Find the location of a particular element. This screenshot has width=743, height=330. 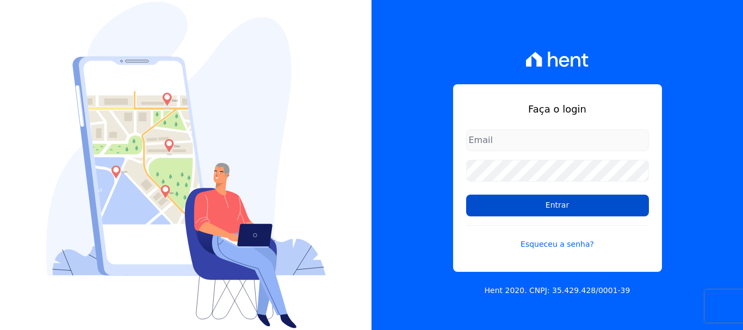

input: Entrar is located at coordinates (558, 206).